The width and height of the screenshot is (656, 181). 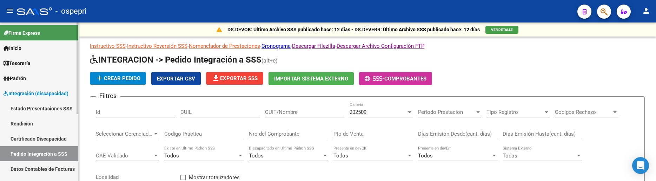 What do you see at coordinates (118, 78) in the screenshot?
I see `span: Crear Pedido` at bounding box center [118, 78].